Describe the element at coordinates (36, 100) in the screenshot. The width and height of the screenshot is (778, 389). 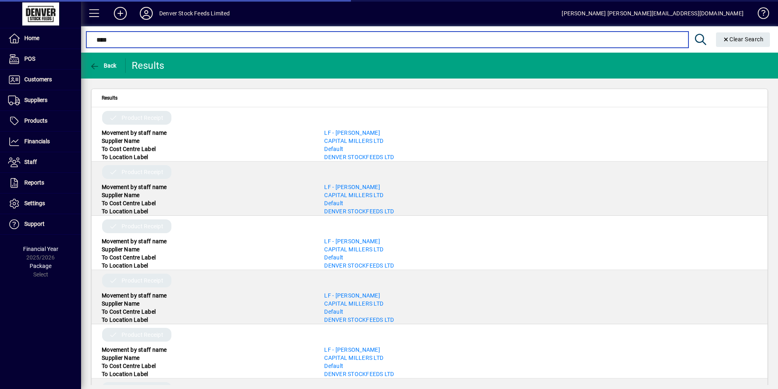
I see `span: Suppliers` at that location.